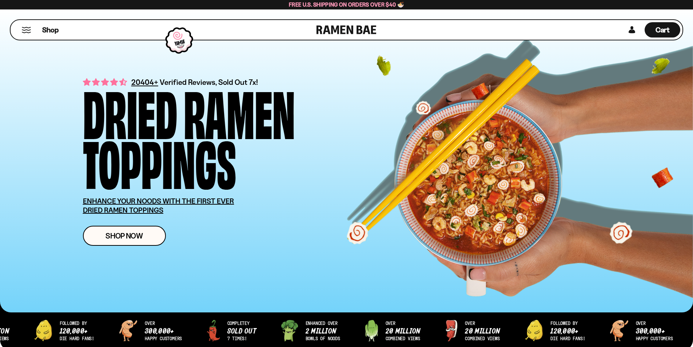 The image size is (693, 347). I want to click on a: Shop Now, so click(124, 235).